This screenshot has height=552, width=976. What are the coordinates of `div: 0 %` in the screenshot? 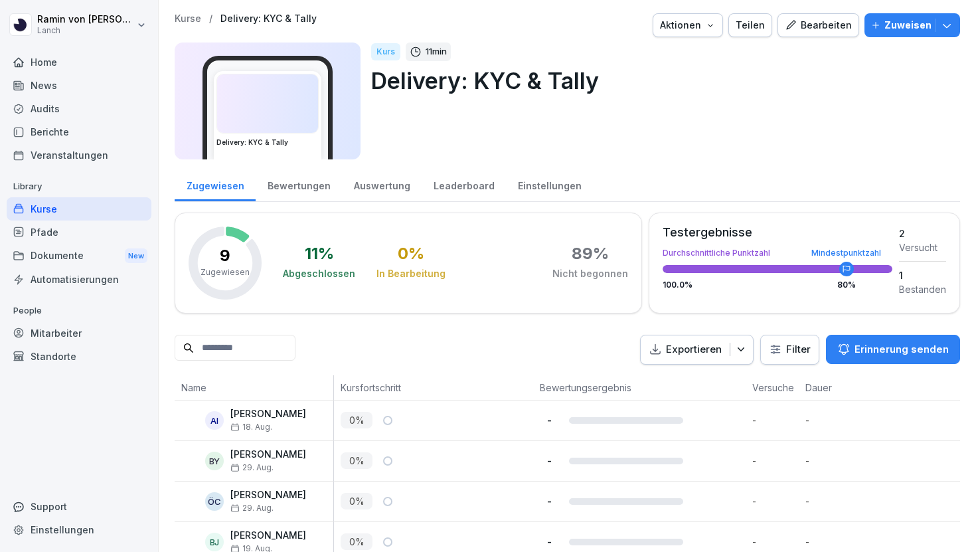 It's located at (411, 254).